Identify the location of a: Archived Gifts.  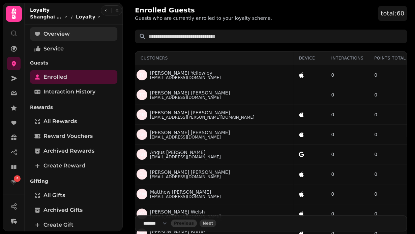
(73, 211).